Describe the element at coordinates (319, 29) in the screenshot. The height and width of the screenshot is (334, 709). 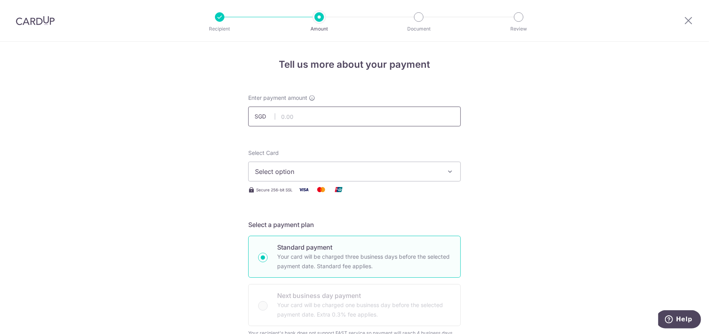
I see `p: Amount` at that location.